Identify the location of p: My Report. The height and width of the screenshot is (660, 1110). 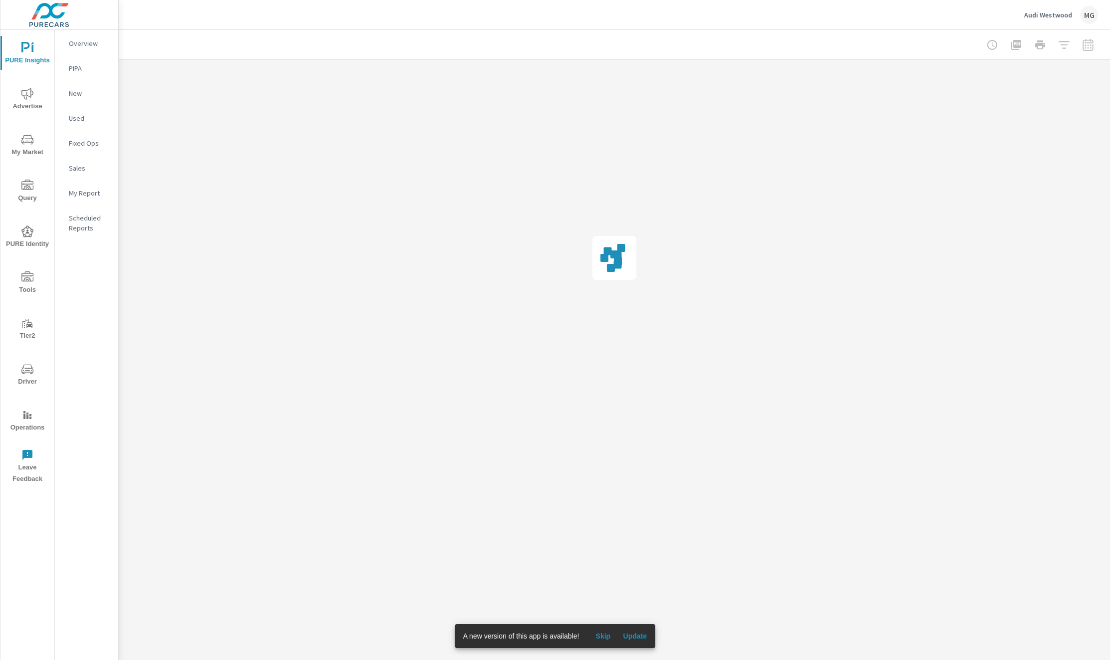
(89, 193).